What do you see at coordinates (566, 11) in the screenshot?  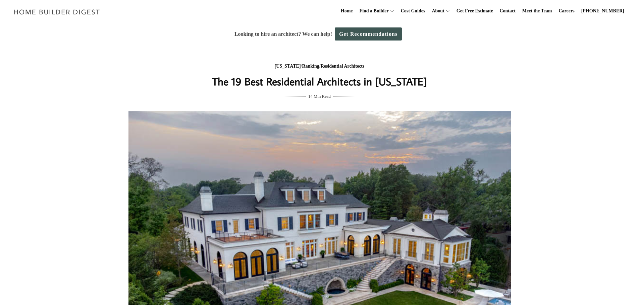 I see `a: Careers` at bounding box center [566, 11].